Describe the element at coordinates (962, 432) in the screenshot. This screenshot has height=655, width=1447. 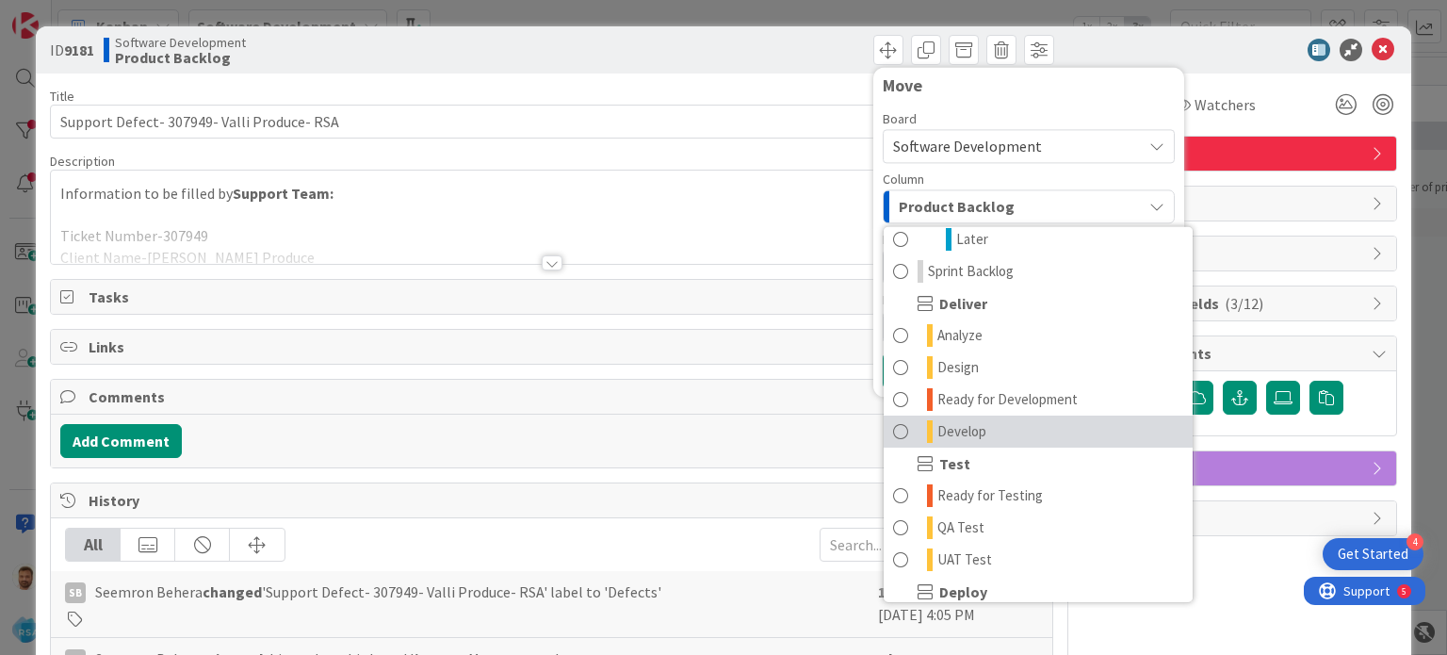
I see `span: Develop` at that location.